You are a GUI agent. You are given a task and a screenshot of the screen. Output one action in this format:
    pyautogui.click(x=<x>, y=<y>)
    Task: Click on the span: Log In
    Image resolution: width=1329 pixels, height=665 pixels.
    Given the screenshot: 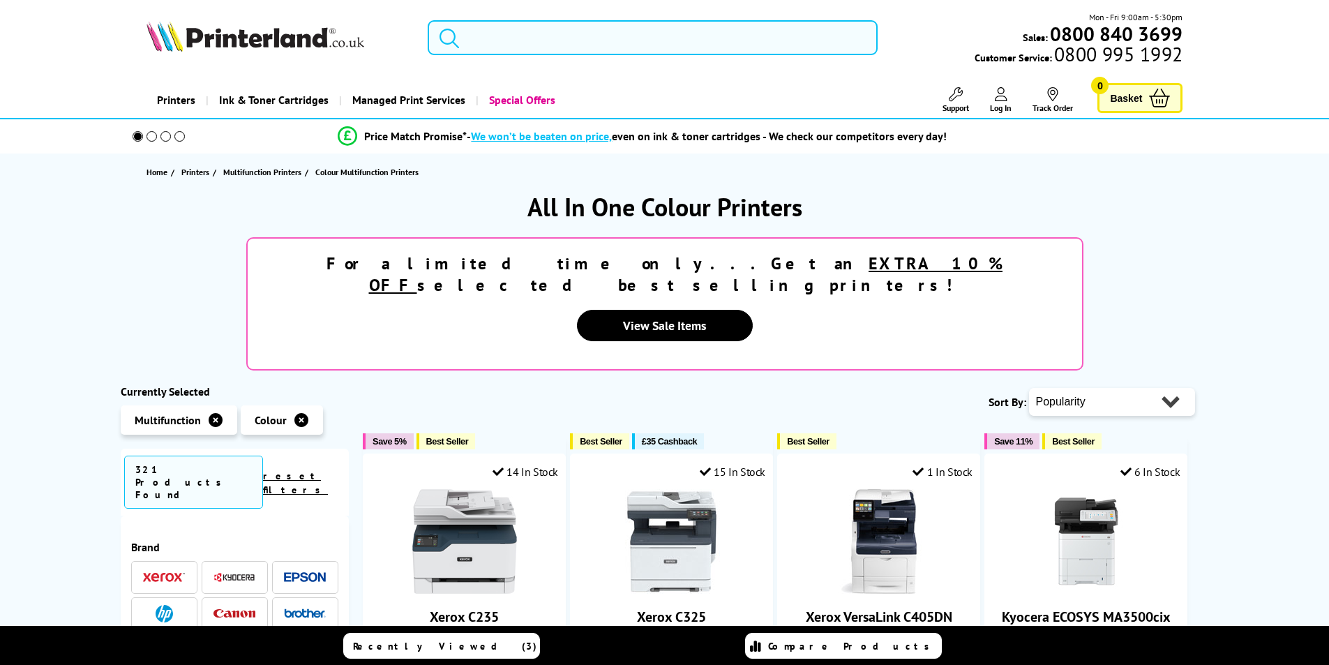 What is the action you would take?
    pyautogui.click(x=1000, y=107)
    